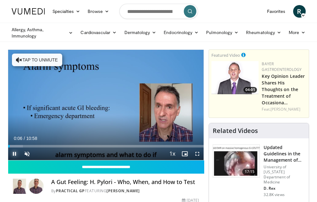  I want to click on h4: Related Videos, so click(236, 131).